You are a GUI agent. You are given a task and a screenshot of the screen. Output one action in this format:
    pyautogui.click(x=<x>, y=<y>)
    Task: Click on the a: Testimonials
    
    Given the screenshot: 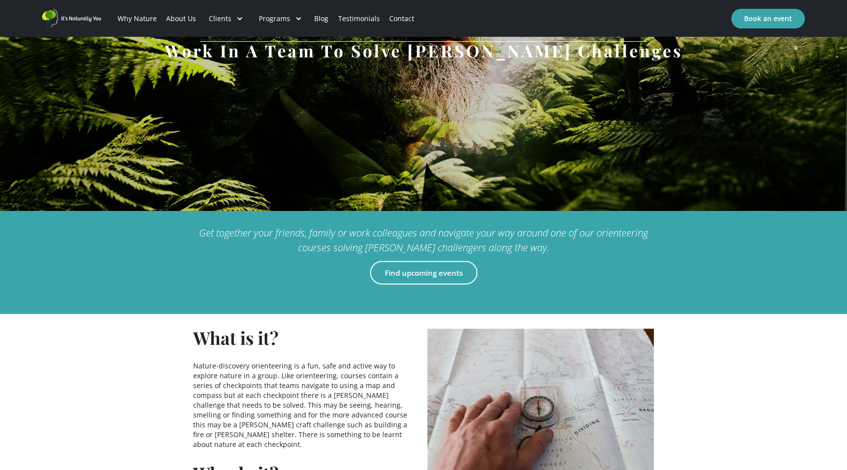 What is the action you would take?
    pyautogui.click(x=359, y=19)
    